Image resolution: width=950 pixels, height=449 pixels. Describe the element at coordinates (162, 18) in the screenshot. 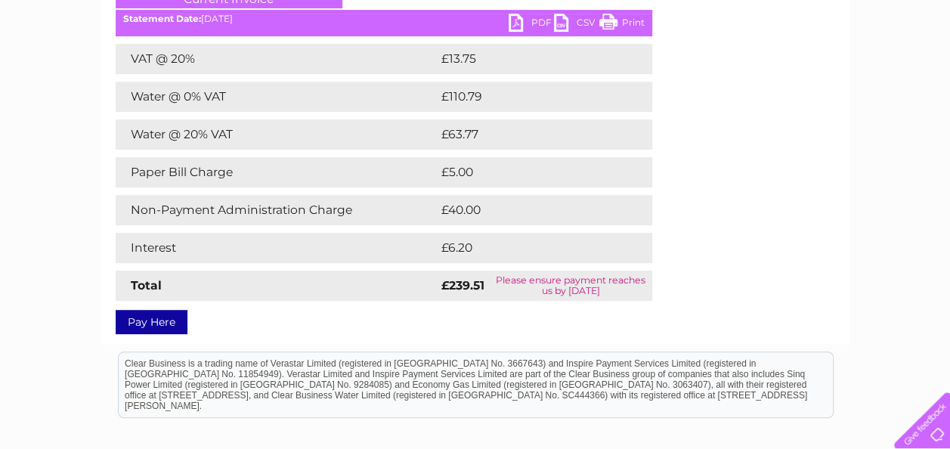

I see `b: Statement Date:` at that location.